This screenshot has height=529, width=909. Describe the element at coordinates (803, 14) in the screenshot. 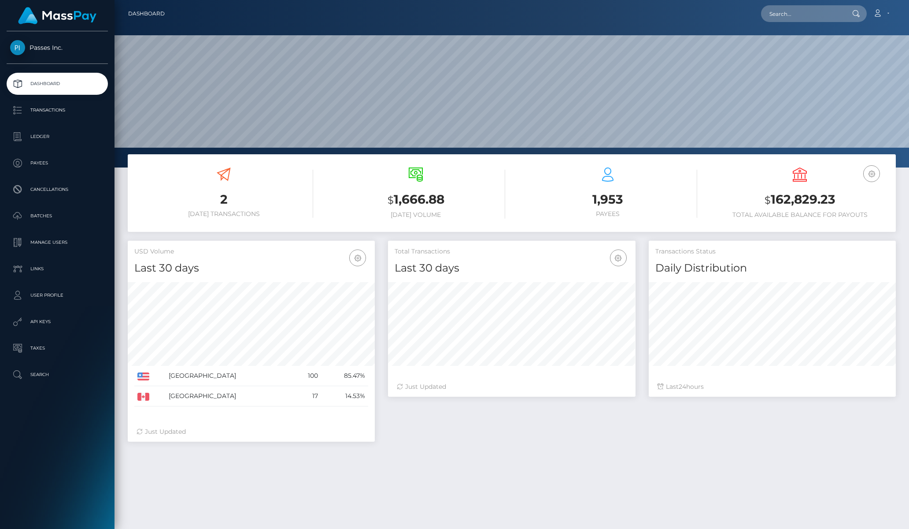

I see `input: Search...` at that location.